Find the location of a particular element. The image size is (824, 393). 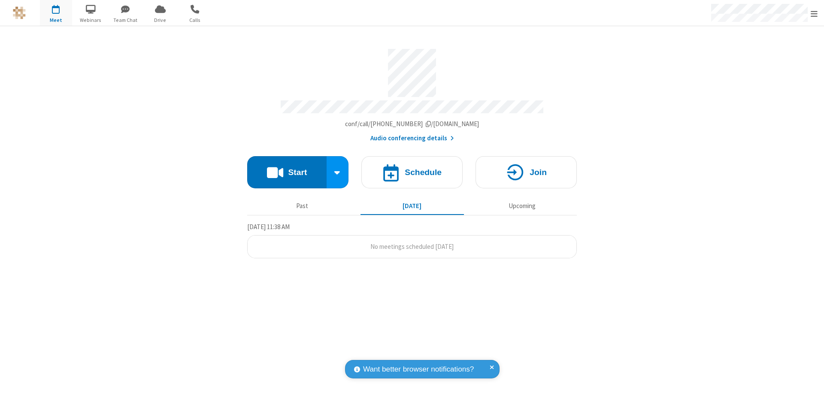

span: Team Chat is located at coordinates (125, 20).